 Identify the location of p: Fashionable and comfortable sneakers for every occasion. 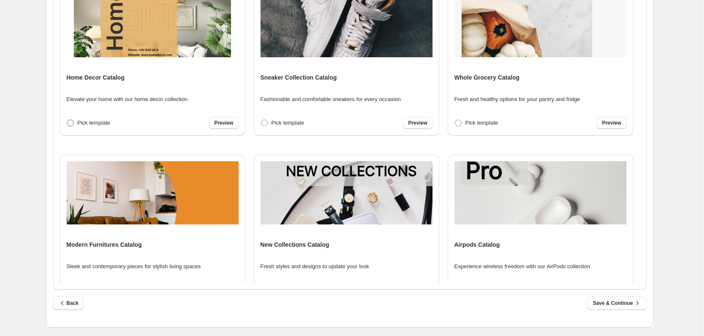
(330, 99).